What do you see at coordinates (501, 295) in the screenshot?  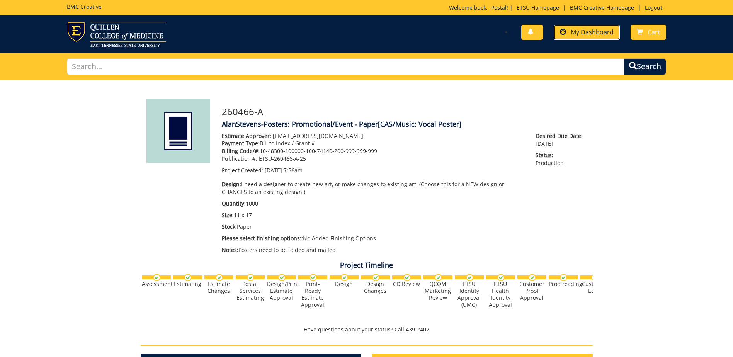 I see `div: ETSU Health Identity Approval` at bounding box center [501, 295].